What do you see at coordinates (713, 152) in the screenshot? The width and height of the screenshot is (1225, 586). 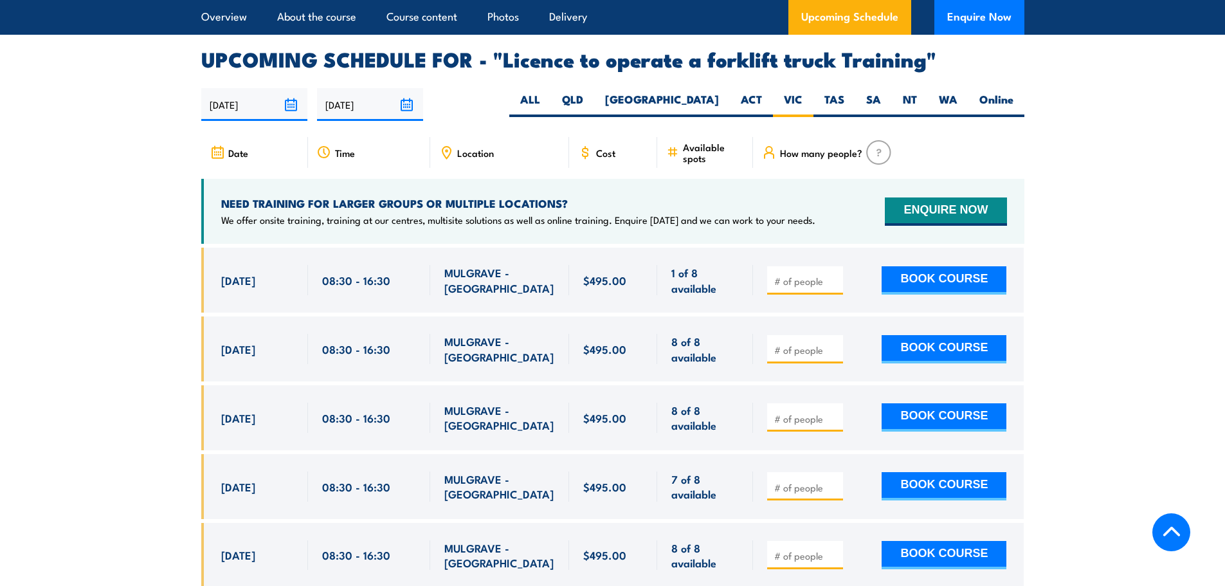 I see `span: Available spots` at bounding box center [713, 152].